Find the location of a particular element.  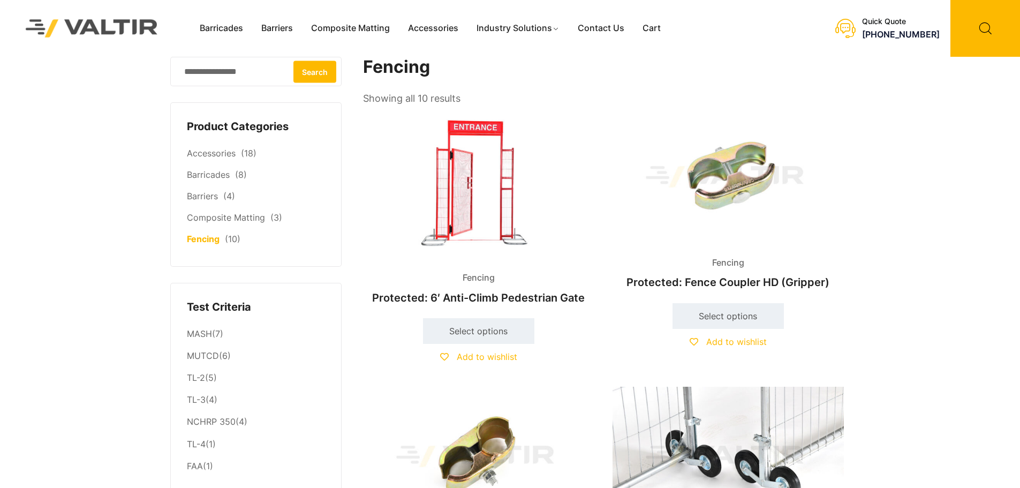

a: Fencing is located at coordinates (203, 239).